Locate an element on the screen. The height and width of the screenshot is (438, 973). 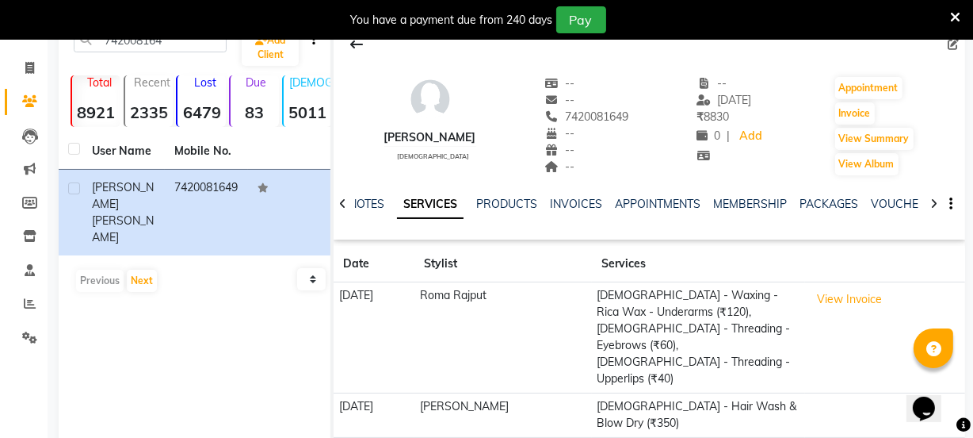
td: Roma Rajput is located at coordinates (503, 338).